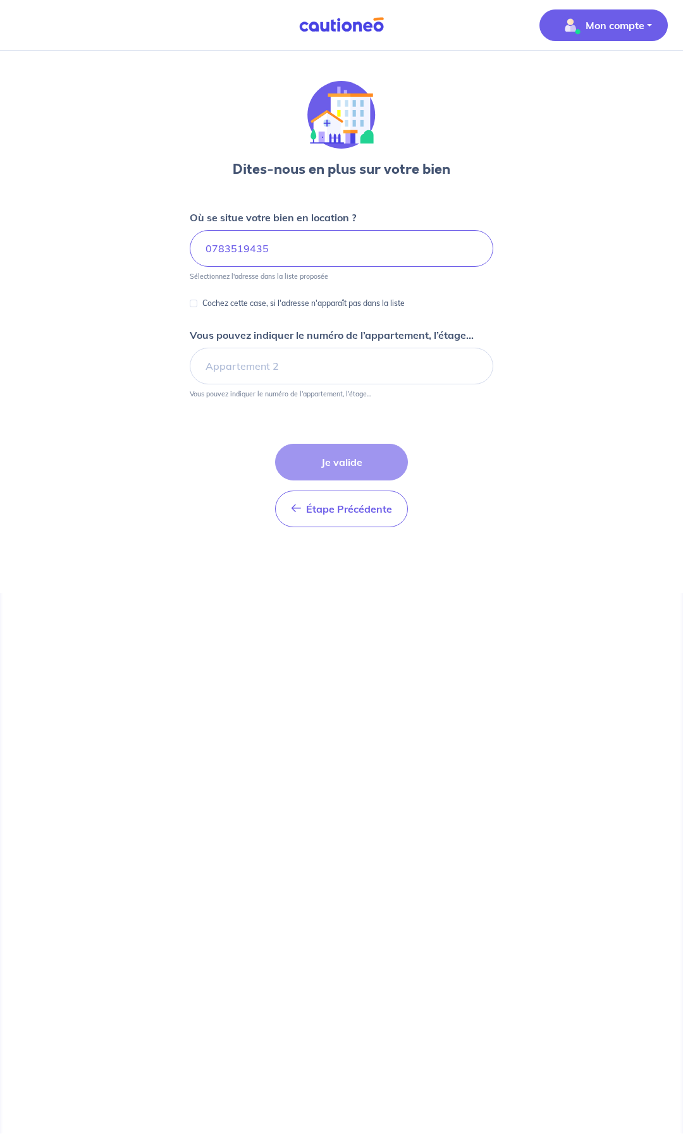  I want to click on img: illu_houses.svg, so click(341, 115).